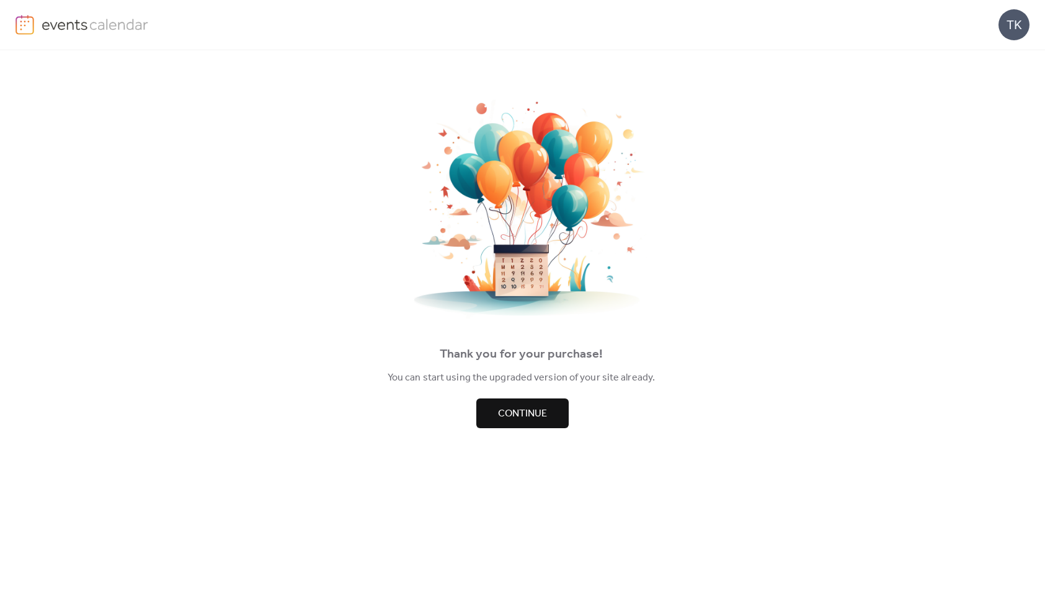  I want to click on div: Thank you for your purchase!, so click(521, 355).